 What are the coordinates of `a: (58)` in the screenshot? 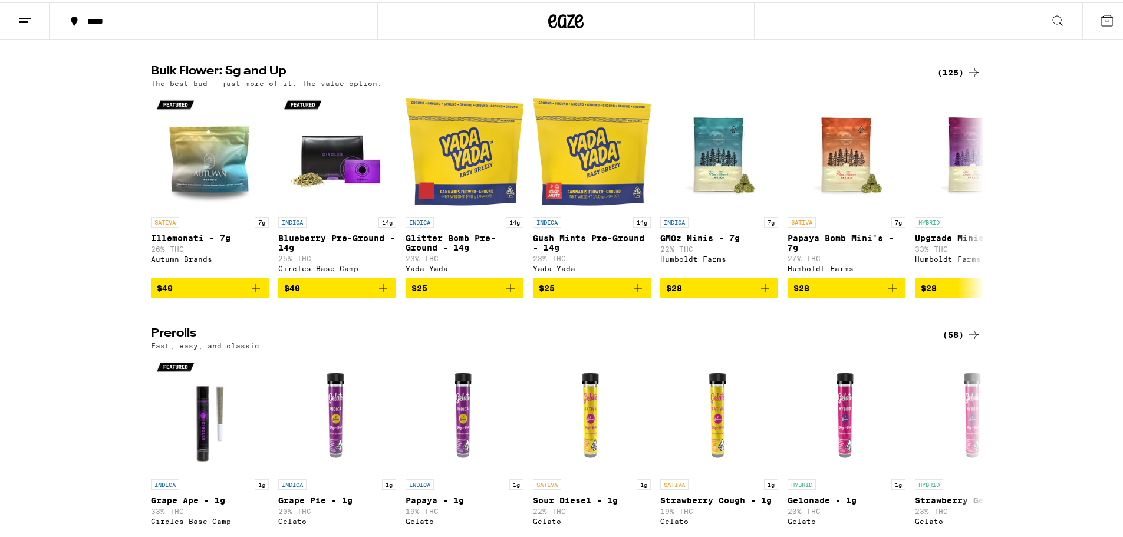 It's located at (962, 333).